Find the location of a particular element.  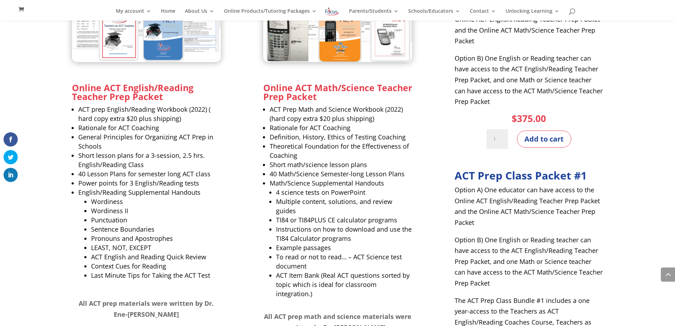

strong: ACT Prep Class Packet #1 is located at coordinates (521, 175).